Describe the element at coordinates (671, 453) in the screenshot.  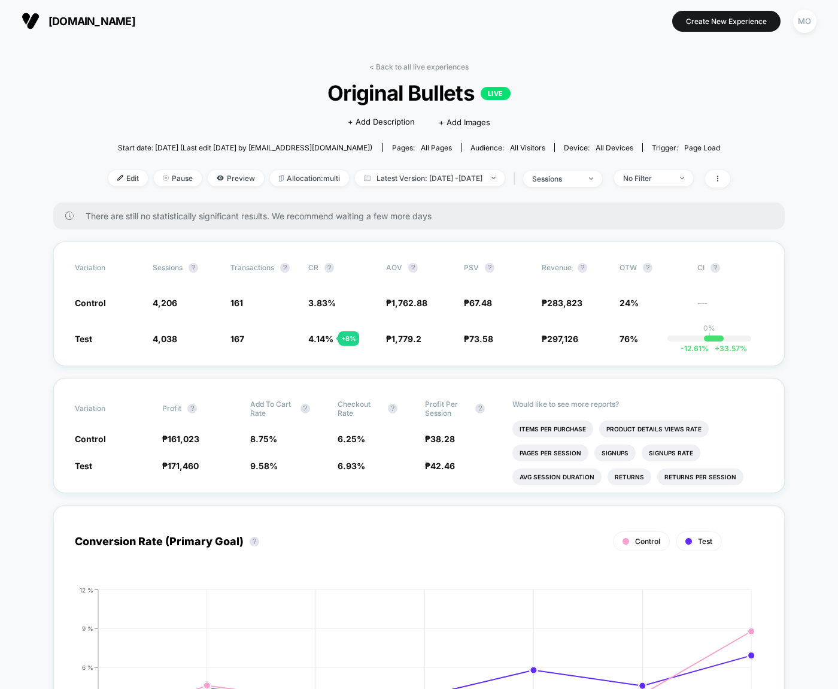
I see `li: Signups Rate` at that location.